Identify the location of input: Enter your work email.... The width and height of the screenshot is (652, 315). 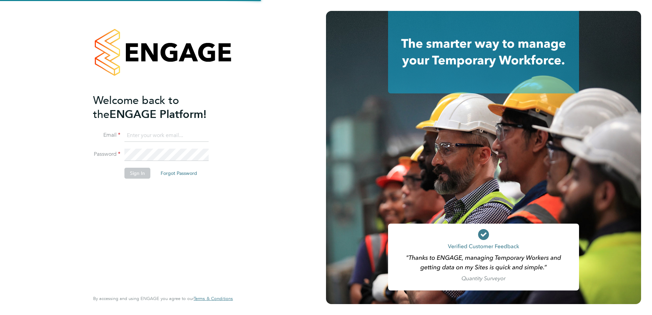
(166, 136).